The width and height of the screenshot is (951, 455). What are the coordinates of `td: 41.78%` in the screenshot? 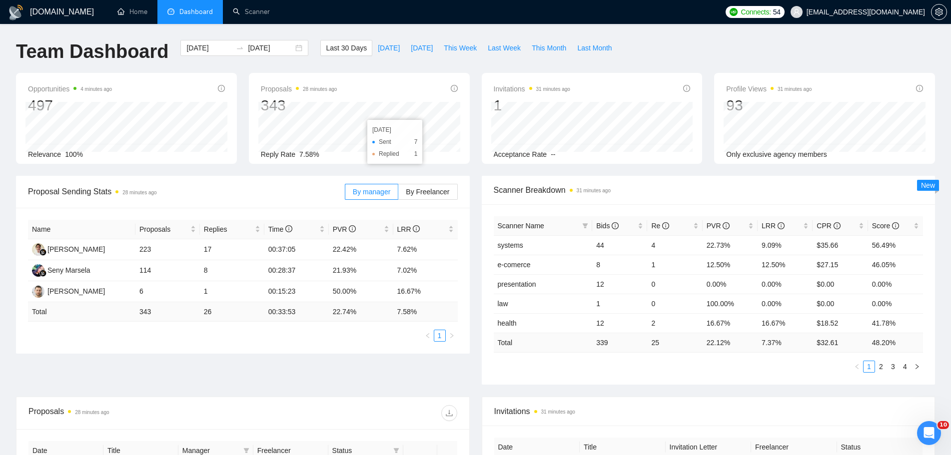 It's located at (896, 323).